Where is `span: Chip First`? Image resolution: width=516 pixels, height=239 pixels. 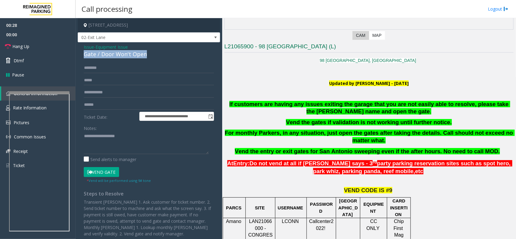 span: Chip First is located at coordinates (399, 225).